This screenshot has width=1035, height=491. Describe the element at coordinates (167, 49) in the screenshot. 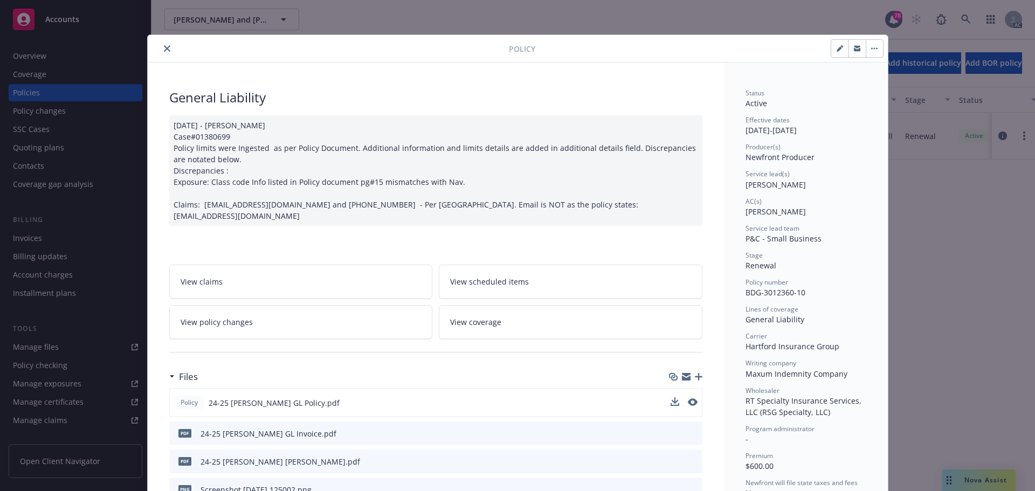

I see `button: close` at that location.